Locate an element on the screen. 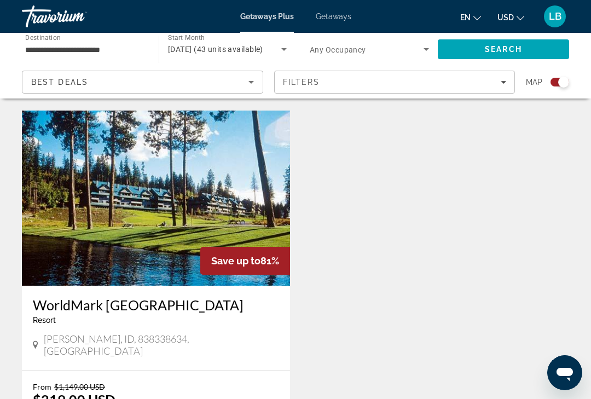 The image size is (591, 399). a: Travorium is located at coordinates (77, 16).